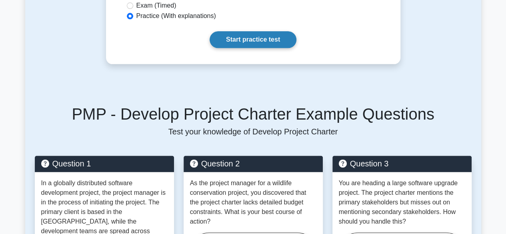 Image resolution: width=506 pixels, height=234 pixels. What do you see at coordinates (176, 16) in the screenshot?
I see `label: Practice (With explanations)` at bounding box center [176, 16].